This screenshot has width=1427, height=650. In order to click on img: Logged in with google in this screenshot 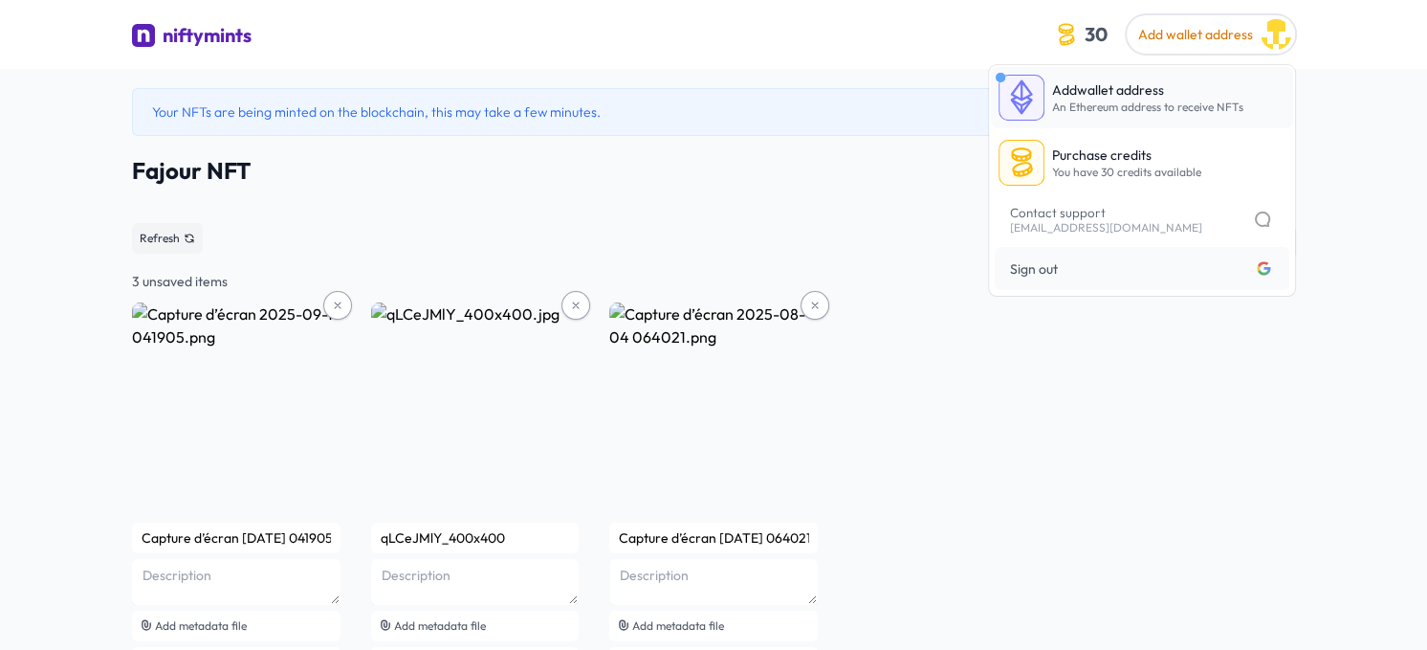, I will do `click(1264, 268)`.